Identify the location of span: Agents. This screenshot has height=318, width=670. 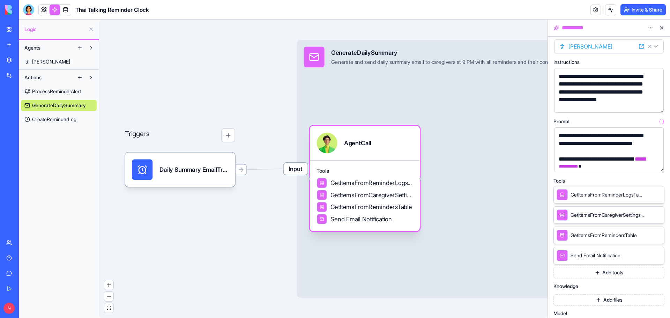
(32, 48).